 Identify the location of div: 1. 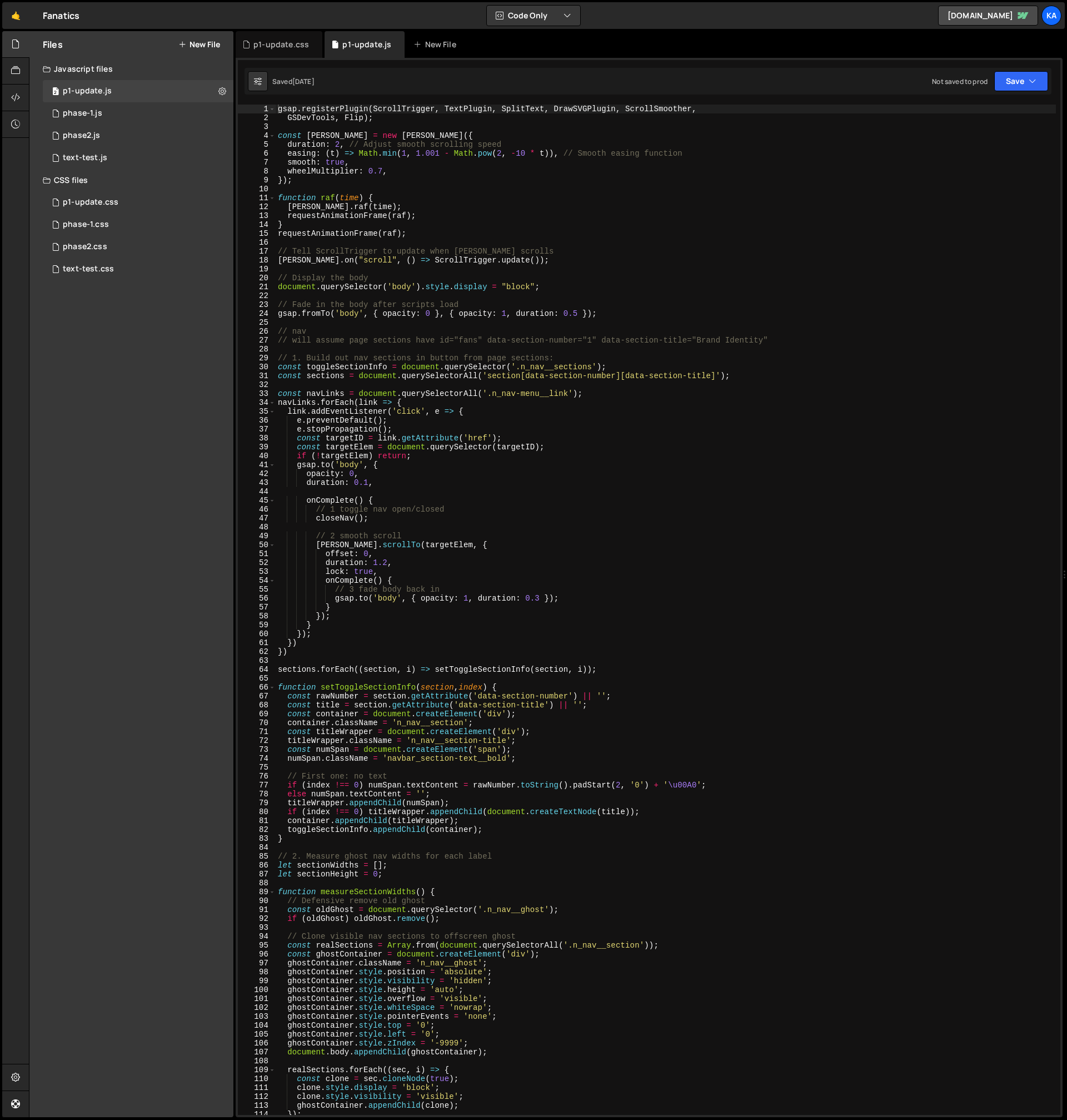
(257, 109).